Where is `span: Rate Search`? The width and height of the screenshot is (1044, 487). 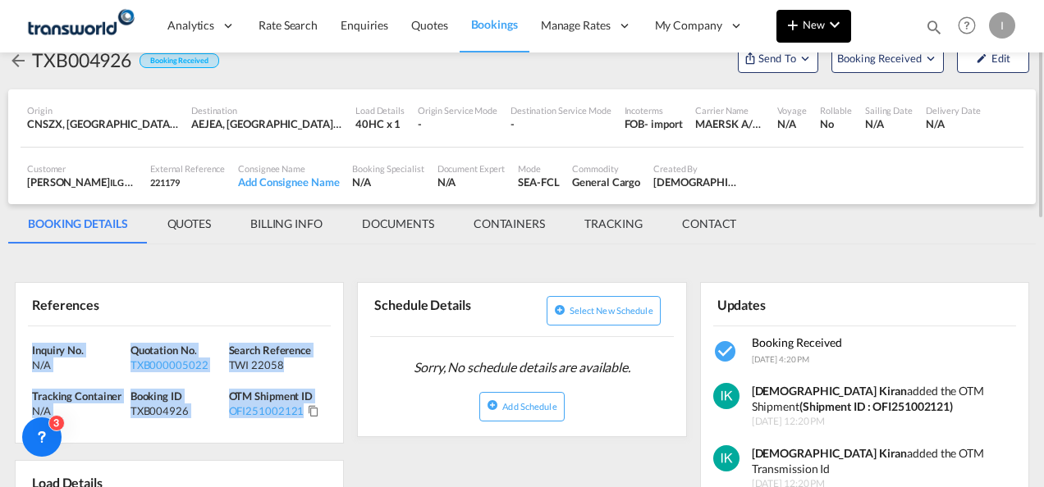 span: Rate Search is located at coordinates (288, 25).